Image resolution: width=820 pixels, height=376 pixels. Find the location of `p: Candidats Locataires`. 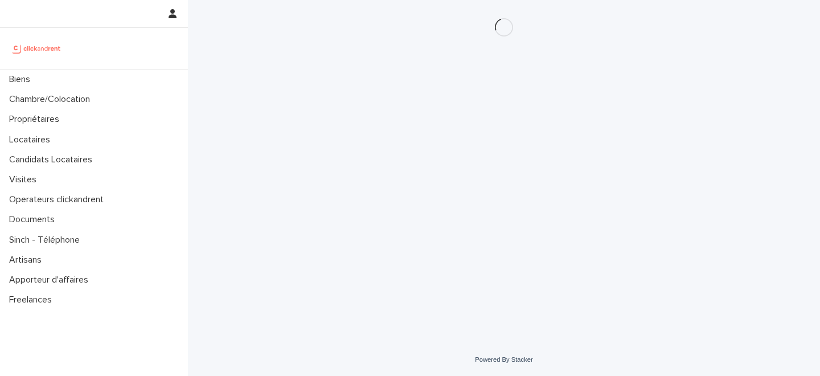

p: Candidats Locataires is located at coordinates (53, 159).